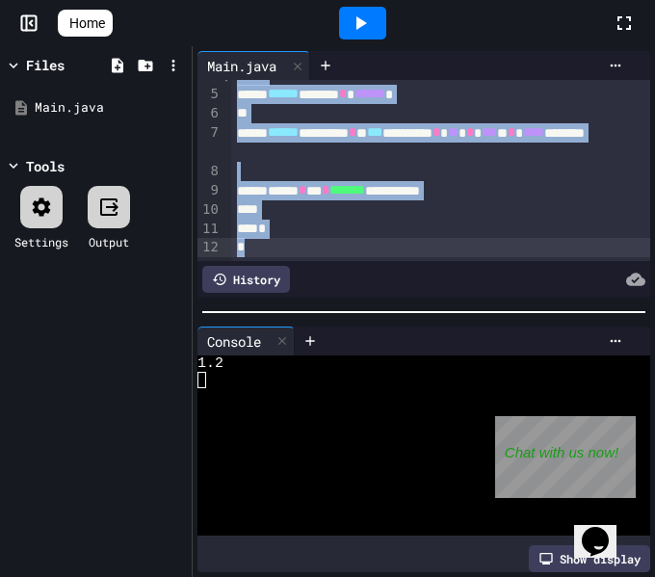 This screenshot has height=577, width=655. I want to click on span: Home, so click(87, 23).